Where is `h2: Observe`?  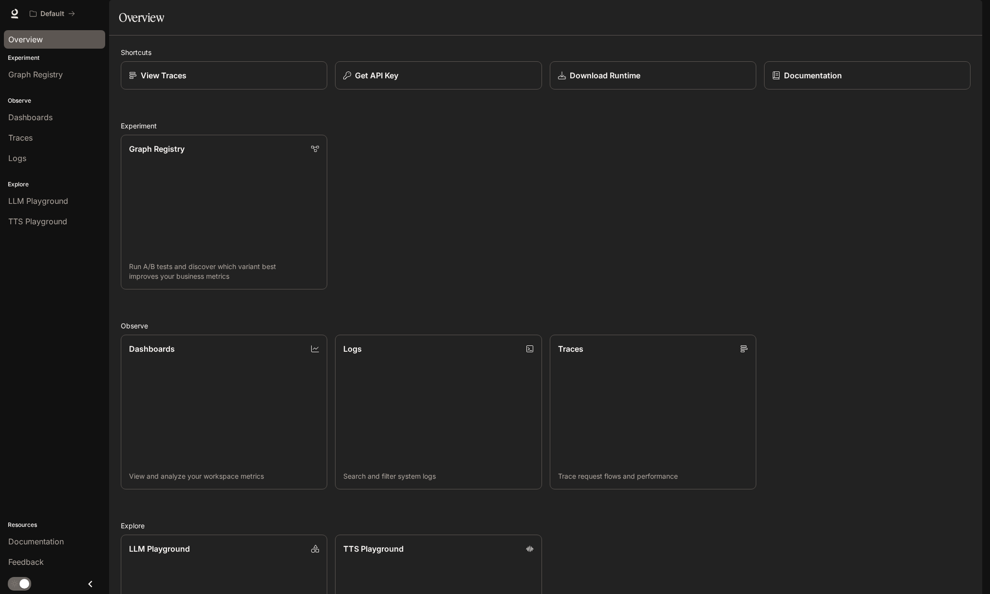 h2: Observe is located at coordinates (545, 326).